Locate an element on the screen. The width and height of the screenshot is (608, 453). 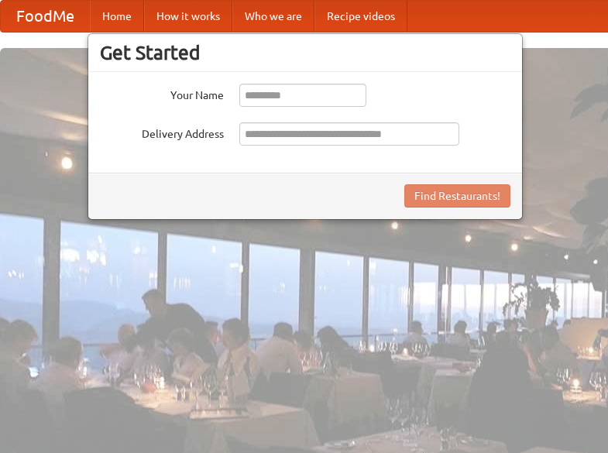
h3: Get Started is located at coordinates (305, 53).